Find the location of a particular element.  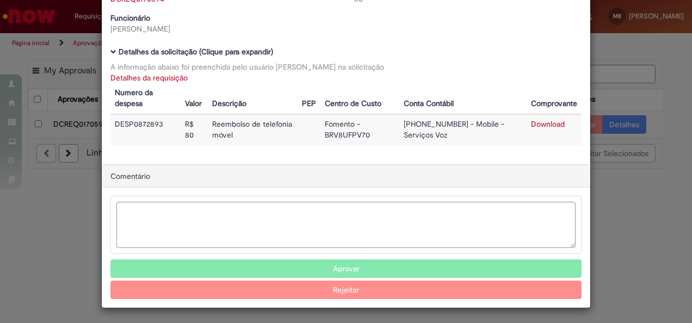

span: Comentário is located at coordinates (130, 176).